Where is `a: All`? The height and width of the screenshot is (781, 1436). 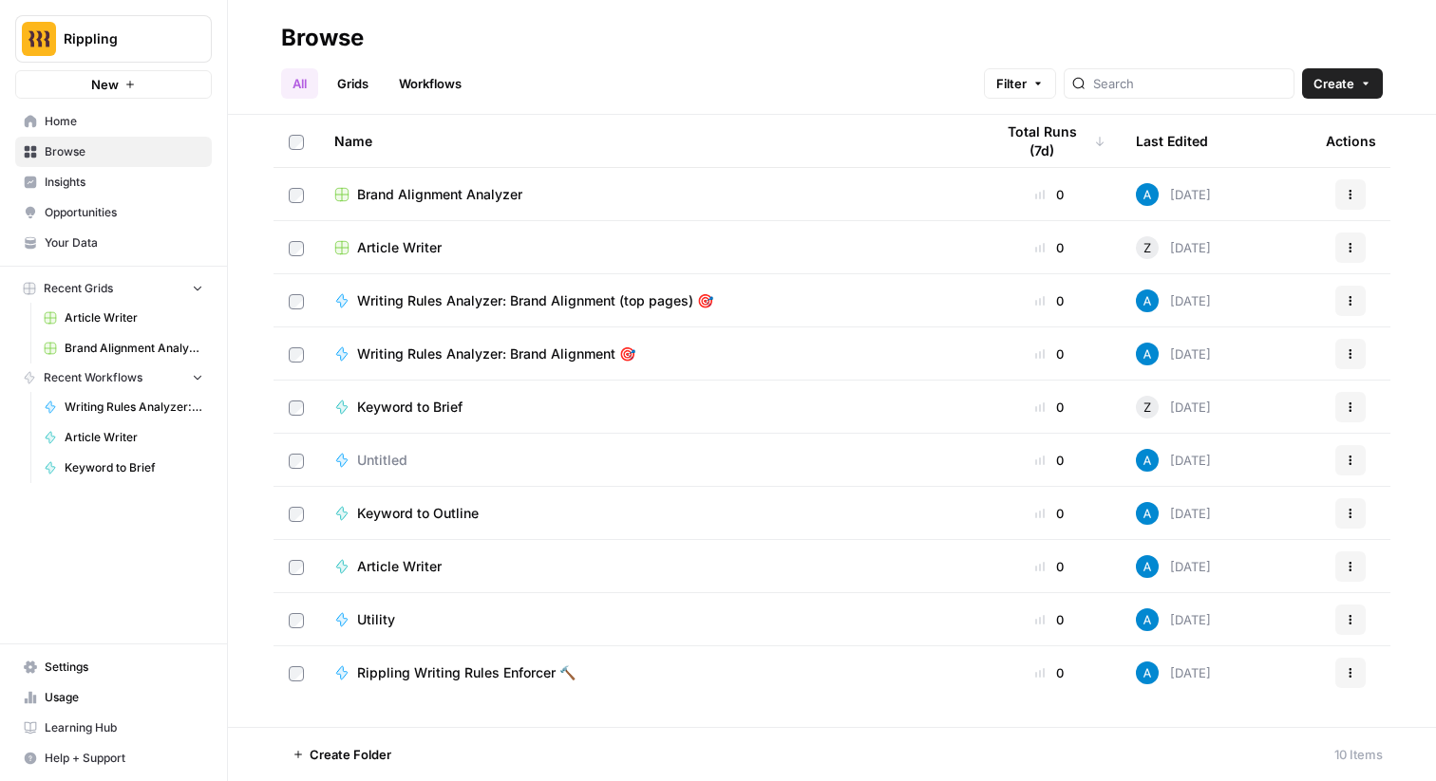
a: All is located at coordinates (299, 84).